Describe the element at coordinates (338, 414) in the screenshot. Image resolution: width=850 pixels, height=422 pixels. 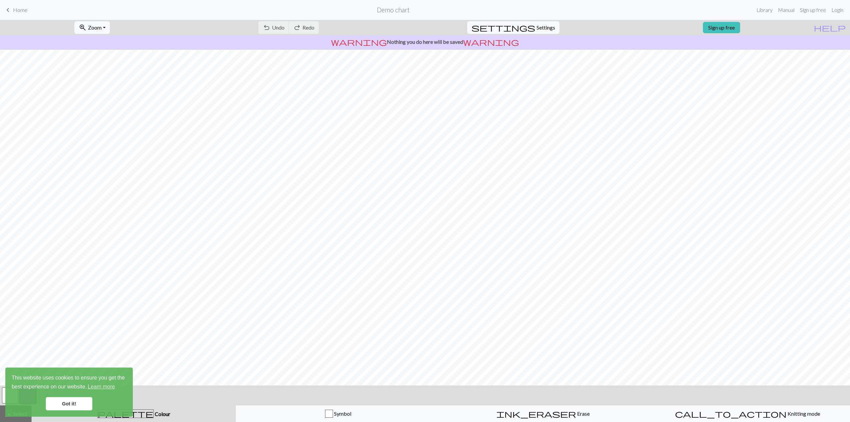
I see `button: Symbol` at that location.